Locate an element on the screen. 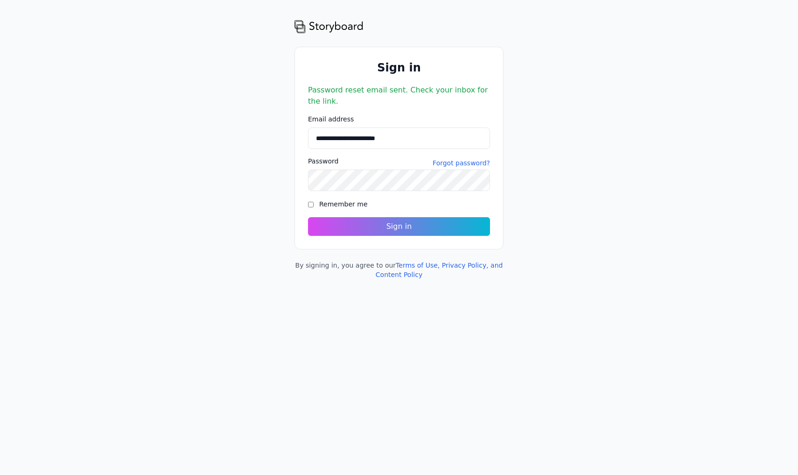  button: Sign in is located at coordinates (399, 226).